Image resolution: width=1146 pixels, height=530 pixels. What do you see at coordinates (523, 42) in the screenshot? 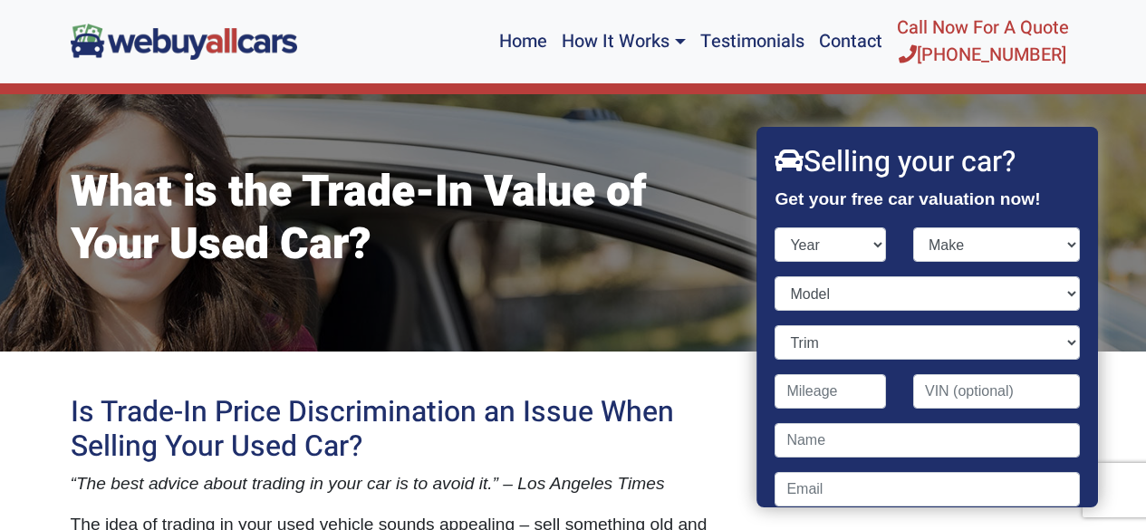
I see `a: Home` at bounding box center [523, 42].